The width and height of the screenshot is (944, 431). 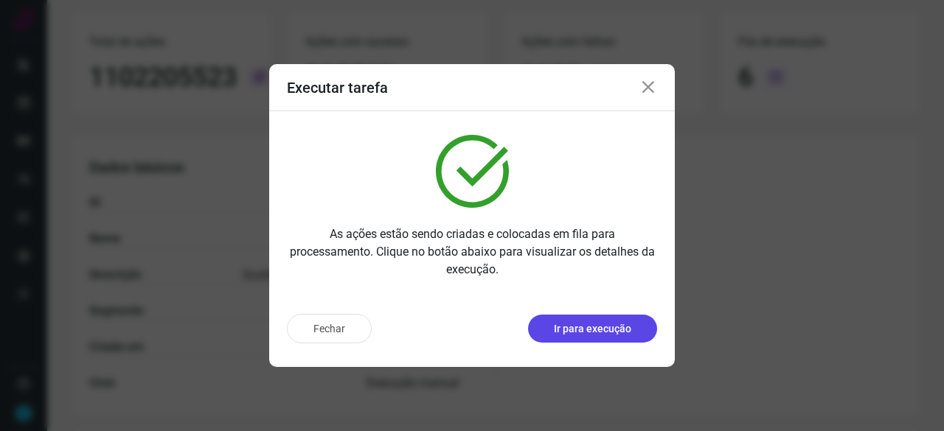 I want to click on img: verified.svg, so click(x=472, y=171).